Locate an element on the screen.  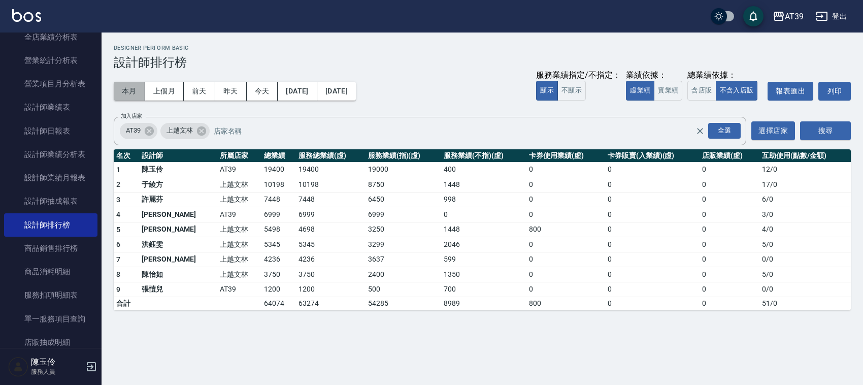
img: Person is located at coordinates (18, 367).